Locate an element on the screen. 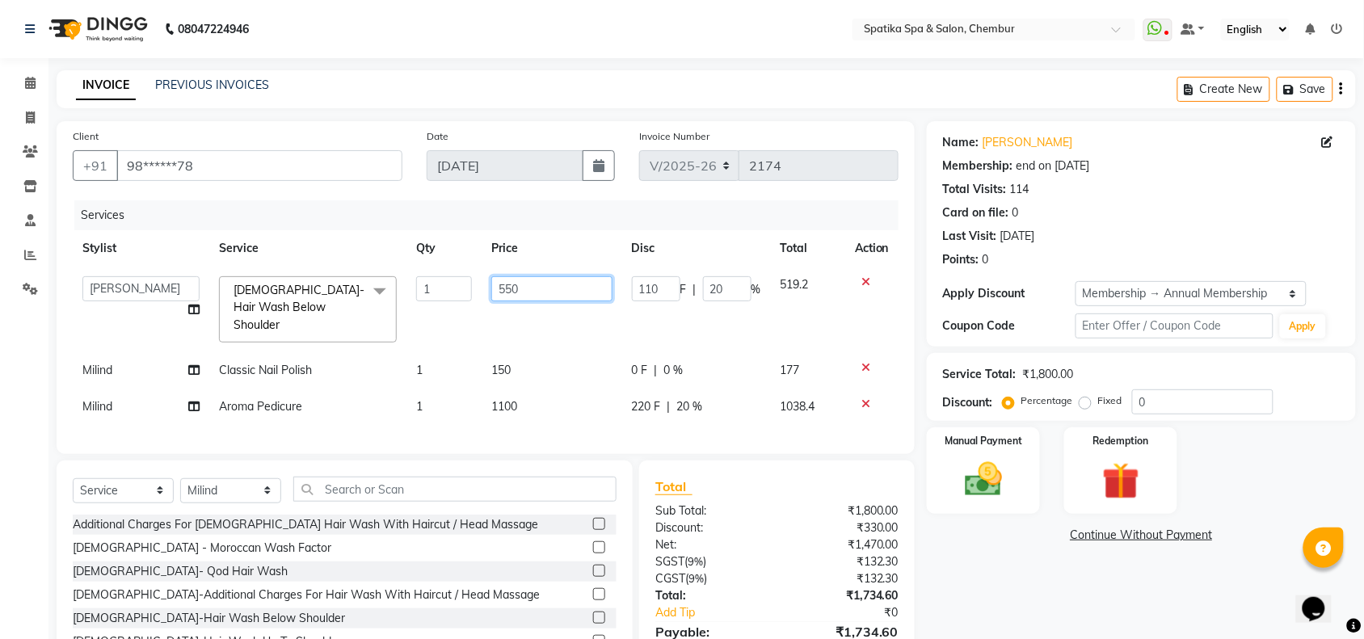 Image resolution: width=1364 pixels, height=639 pixels. div: Points: is located at coordinates (960, 259).